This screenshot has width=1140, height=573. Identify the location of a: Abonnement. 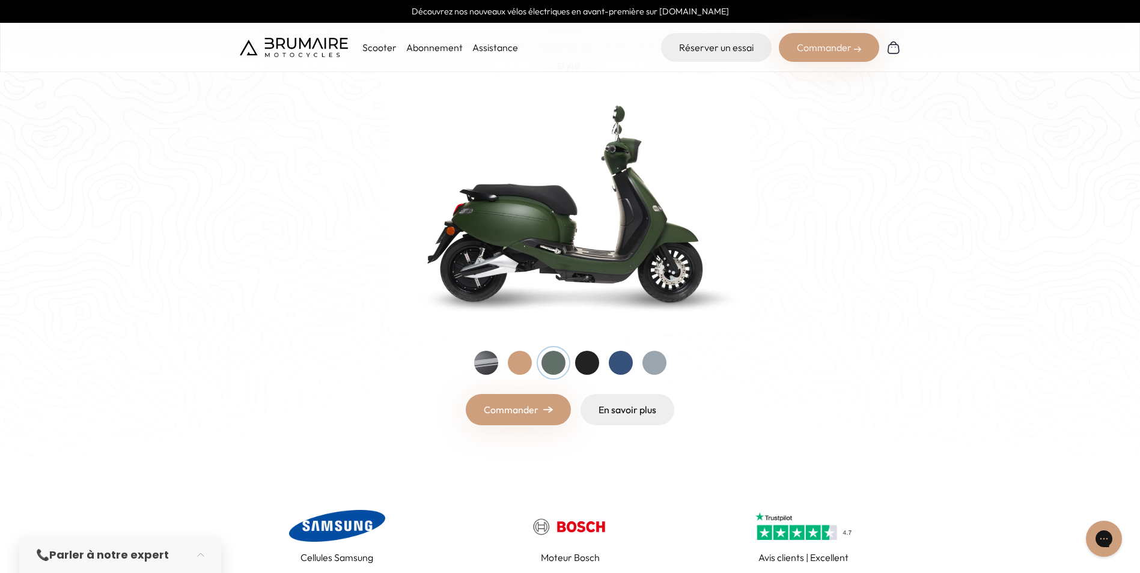
(434, 47).